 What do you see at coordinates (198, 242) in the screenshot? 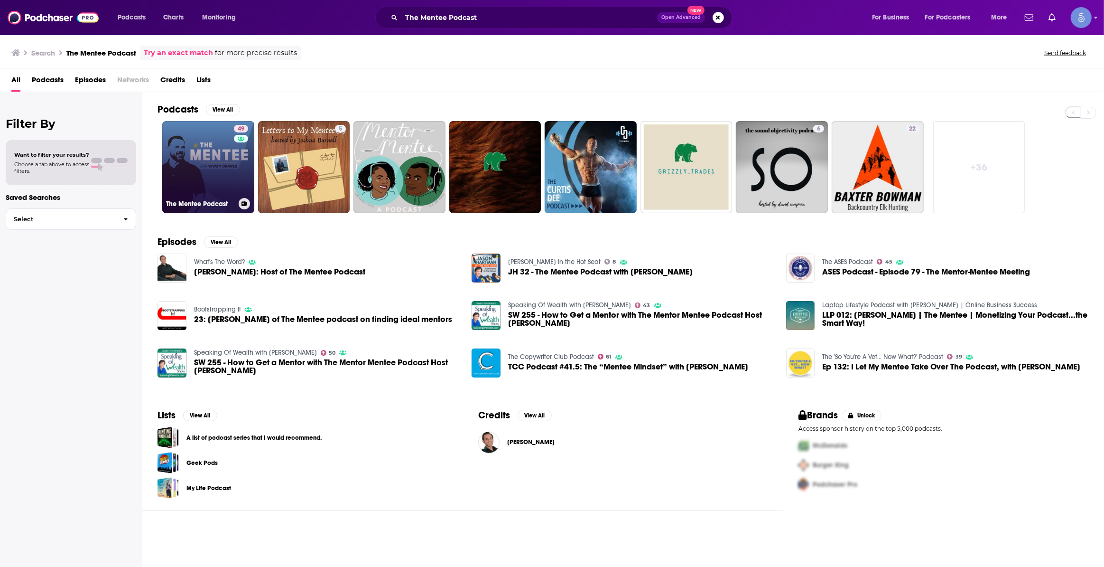
I see `a: EpisodesView All` at bounding box center [198, 242].